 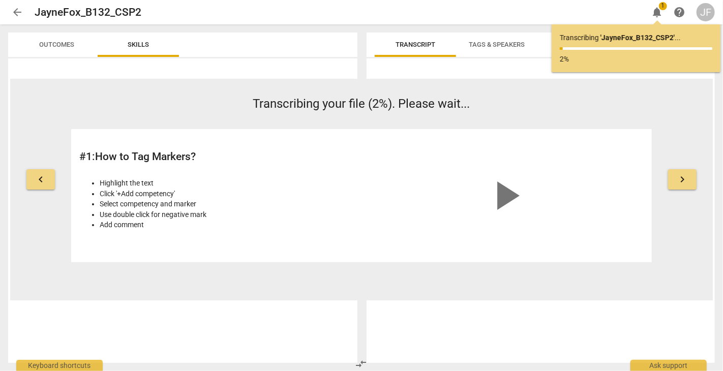 I want to click on div: Ask support, so click(x=669, y=366).